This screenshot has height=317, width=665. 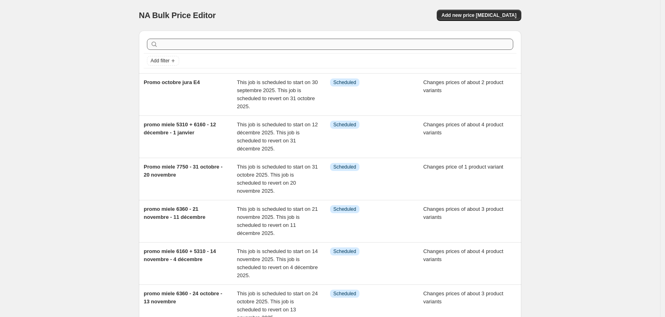 I want to click on span: This job is scheduled to start on 30 septembre 2025. This job is scheduled to revert on 31 octobr..., so click(x=277, y=94).